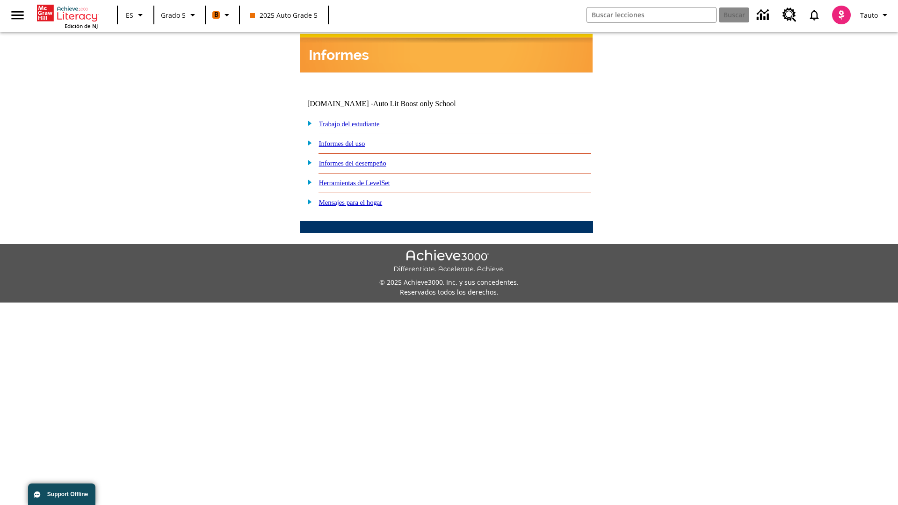 This screenshot has height=505, width=898. I want to click on a: Centro de información, so click(763, 15).